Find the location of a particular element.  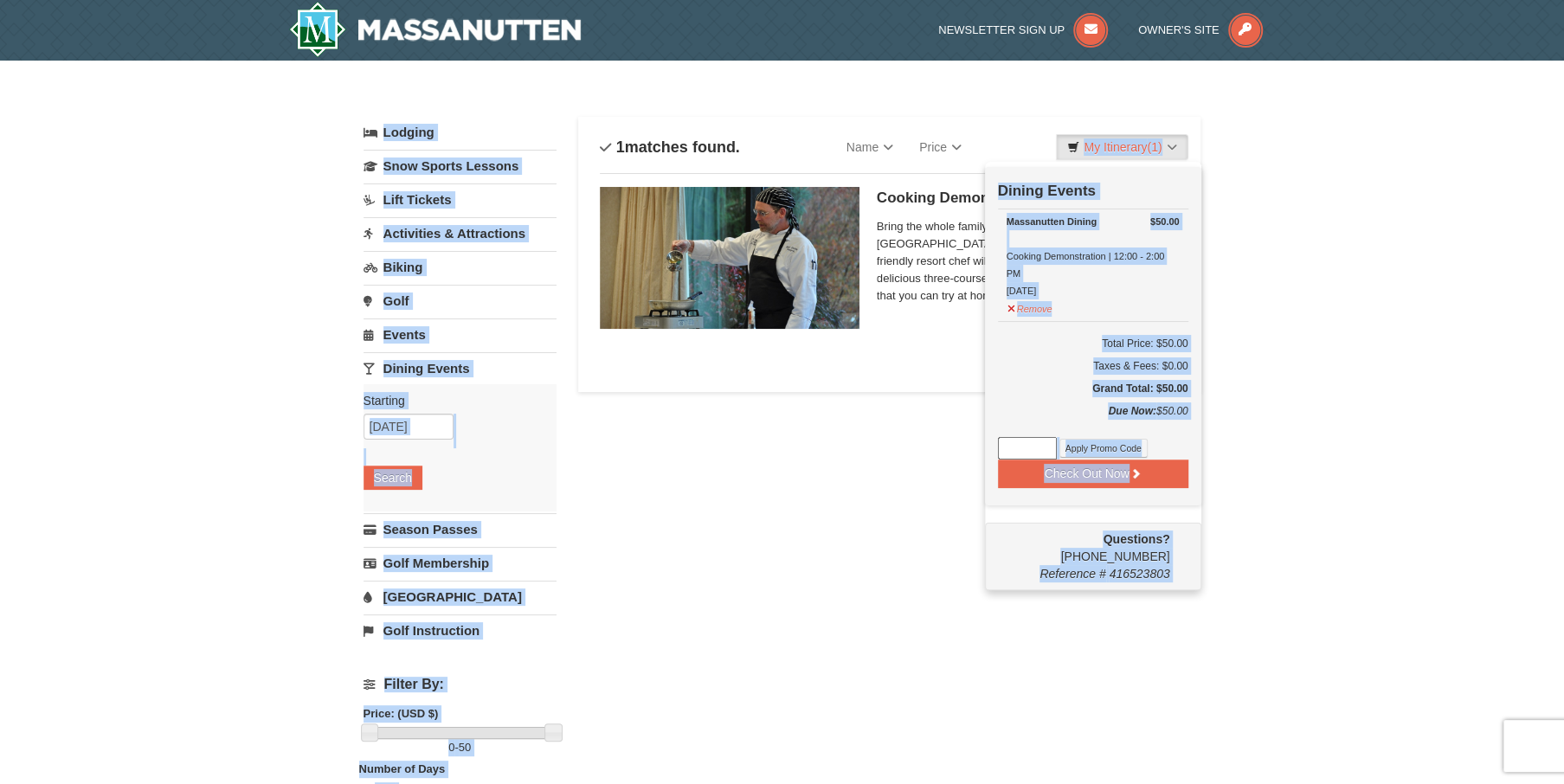

a: Golf is located at coordinates (460, 300).